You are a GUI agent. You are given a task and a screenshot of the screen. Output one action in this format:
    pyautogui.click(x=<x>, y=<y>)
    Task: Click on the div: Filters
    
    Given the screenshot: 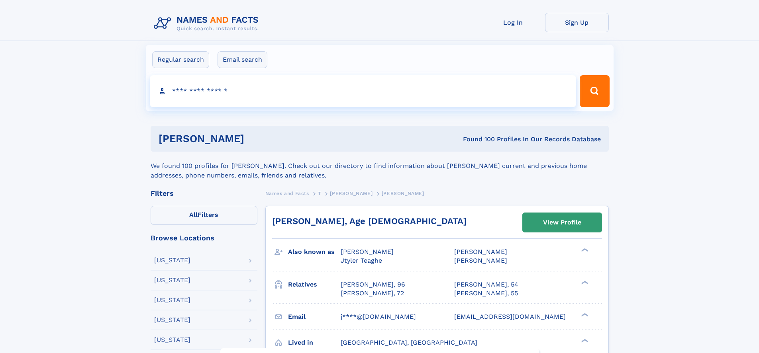 What is the action you would take?
    pyautogui.click(x=204, y=194)
    